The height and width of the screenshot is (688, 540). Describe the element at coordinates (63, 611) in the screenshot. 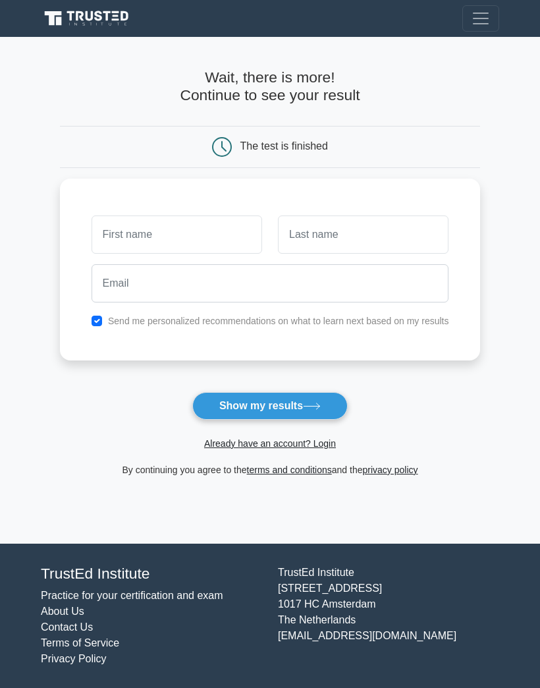

I see `a: About Us` at that location.